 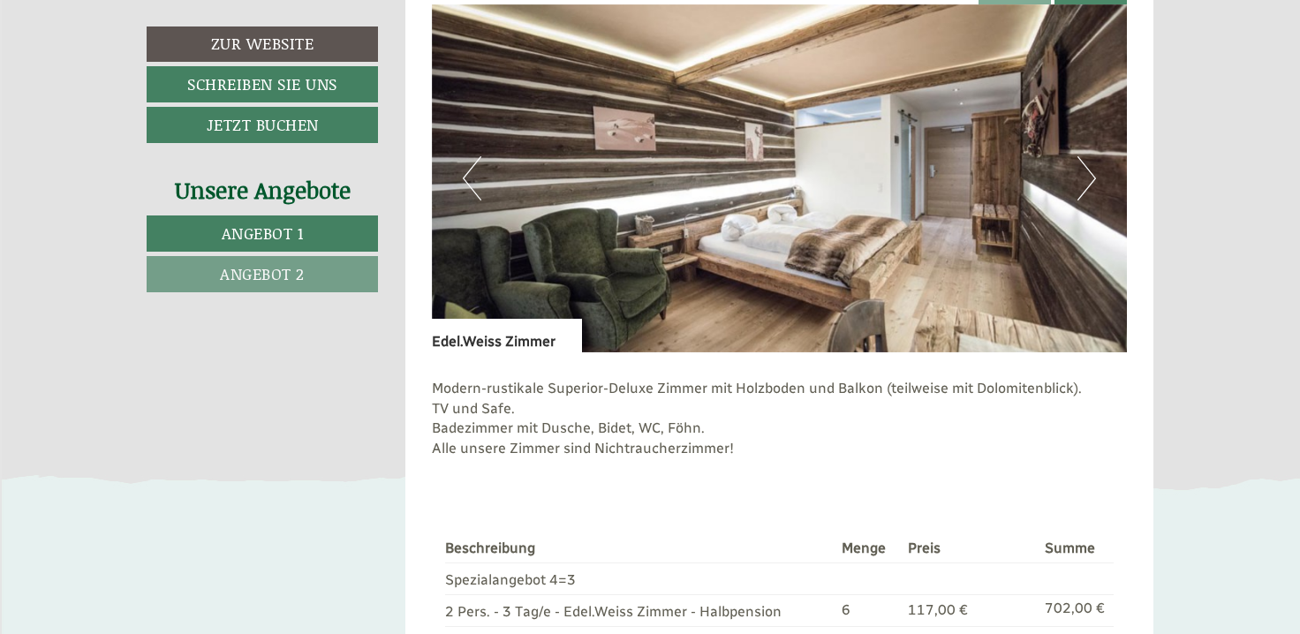 I want to click on td: 702,00 €, so click(x=1076, y=610).